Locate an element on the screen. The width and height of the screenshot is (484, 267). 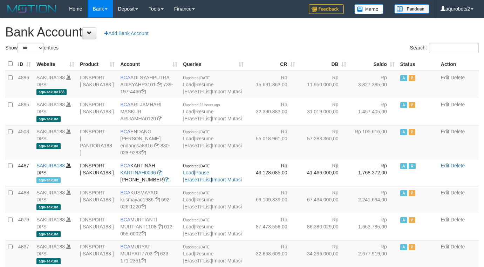
a: Copy ADISYAHP3101 to clipboard is located at coordinates (159, 84).